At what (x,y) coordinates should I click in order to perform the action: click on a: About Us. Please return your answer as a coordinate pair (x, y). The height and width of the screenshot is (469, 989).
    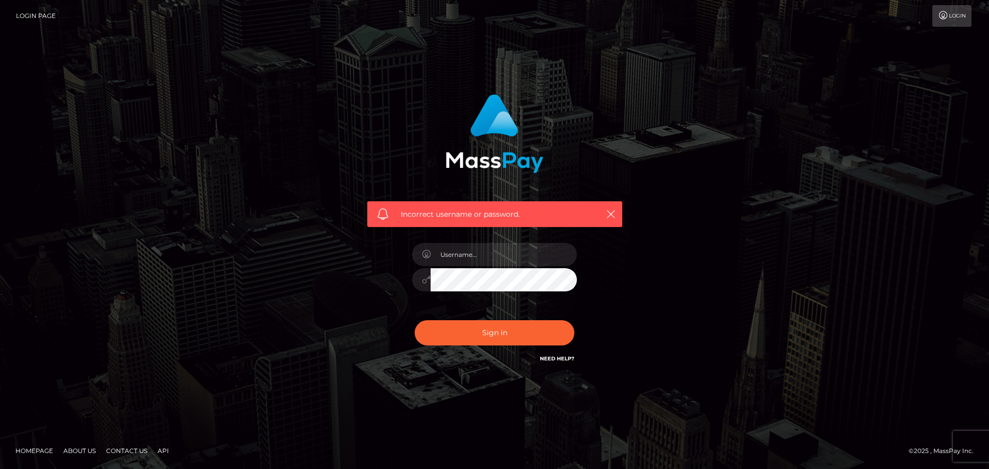
    Looking at the image, I should click on (79, 451).